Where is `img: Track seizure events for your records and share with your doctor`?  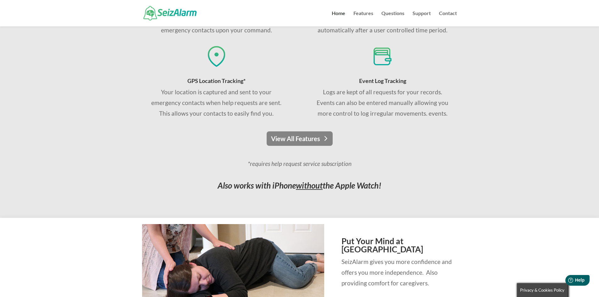 img: Track seizure events for your records and share with your doctor is located at coordinates (383, 56).